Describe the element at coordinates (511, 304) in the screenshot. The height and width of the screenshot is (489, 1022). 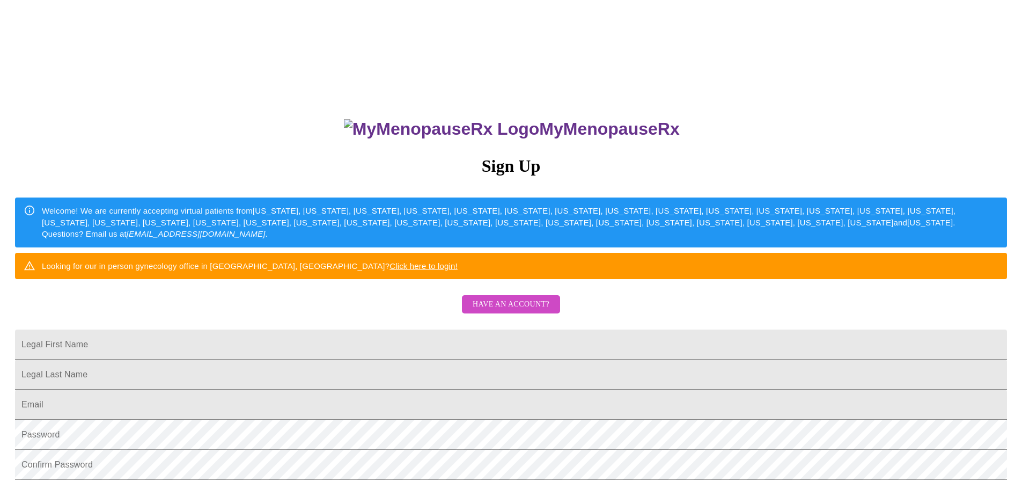
I see `span: Have an account?` at that location.